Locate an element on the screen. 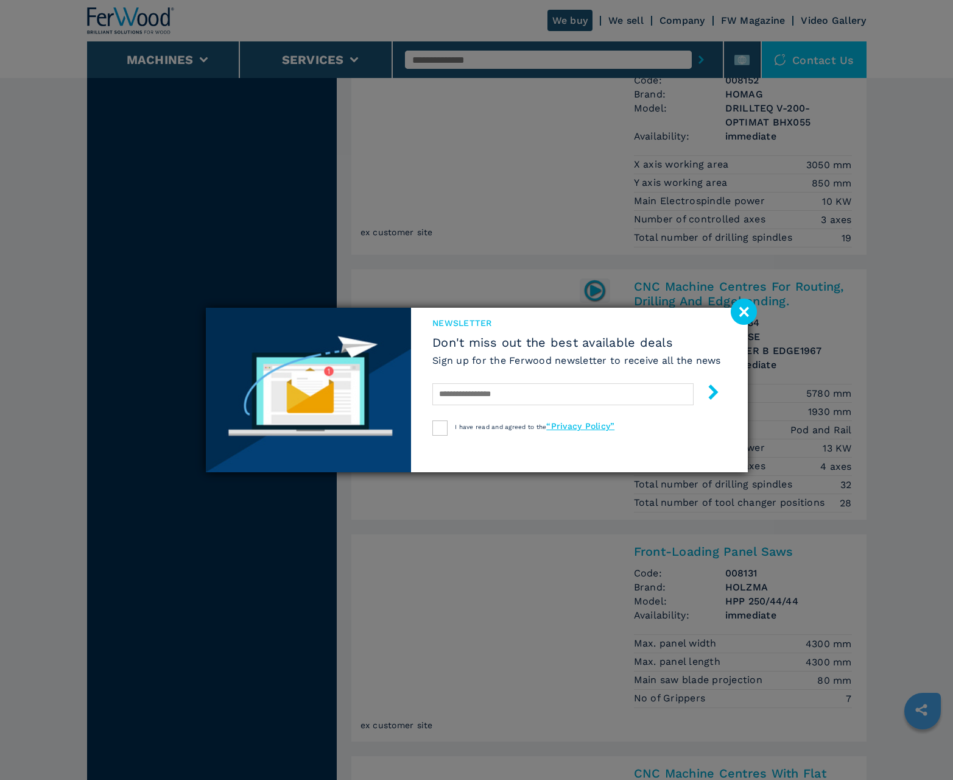 The height and width of the screenshot is (780, 953). a: “Privacy Policy” is located at coordinates (580, 426).